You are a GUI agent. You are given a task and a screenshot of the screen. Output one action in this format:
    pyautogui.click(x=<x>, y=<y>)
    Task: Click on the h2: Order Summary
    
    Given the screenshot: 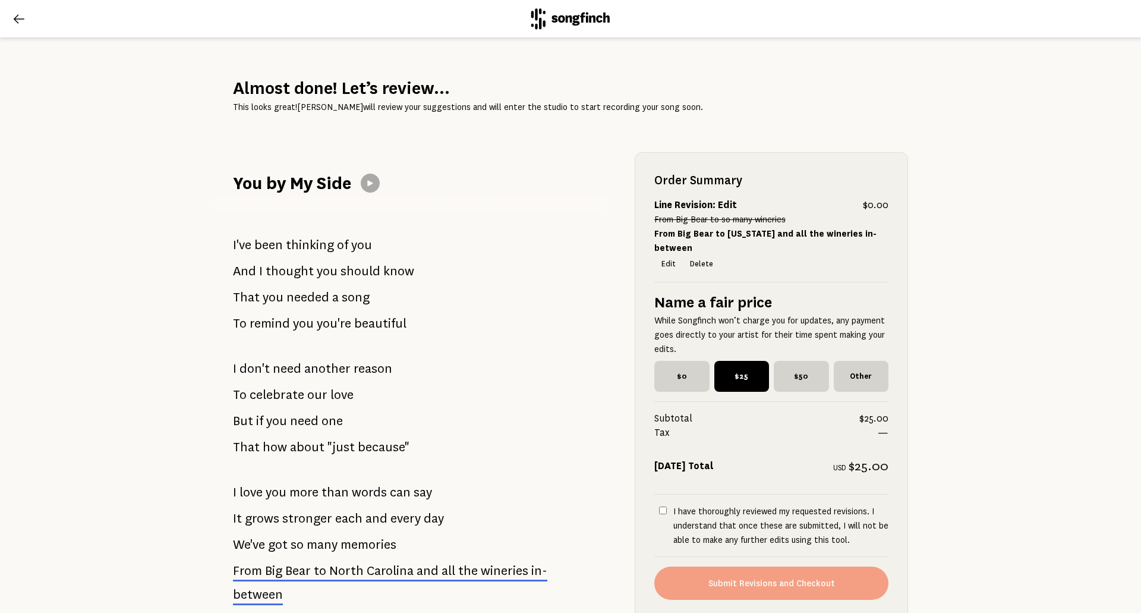 What is the action you would take?
    pyautogui.click(x=771, y=180)
    